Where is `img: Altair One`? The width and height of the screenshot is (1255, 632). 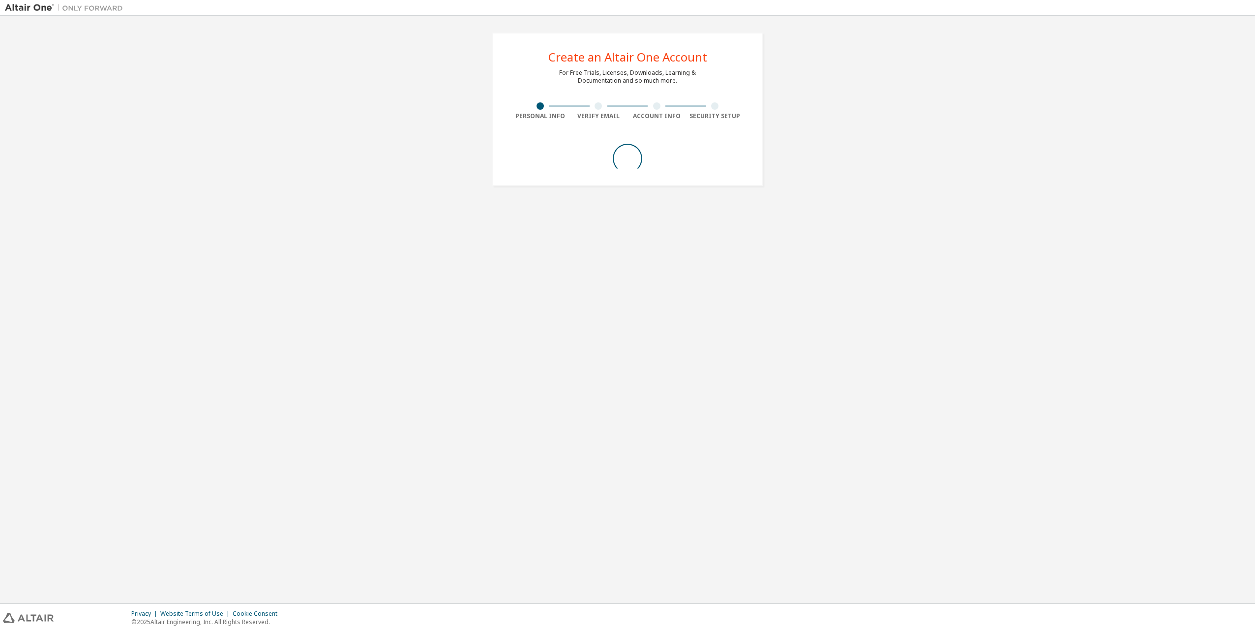 img: Altair One is located at coordinates (66, 8).